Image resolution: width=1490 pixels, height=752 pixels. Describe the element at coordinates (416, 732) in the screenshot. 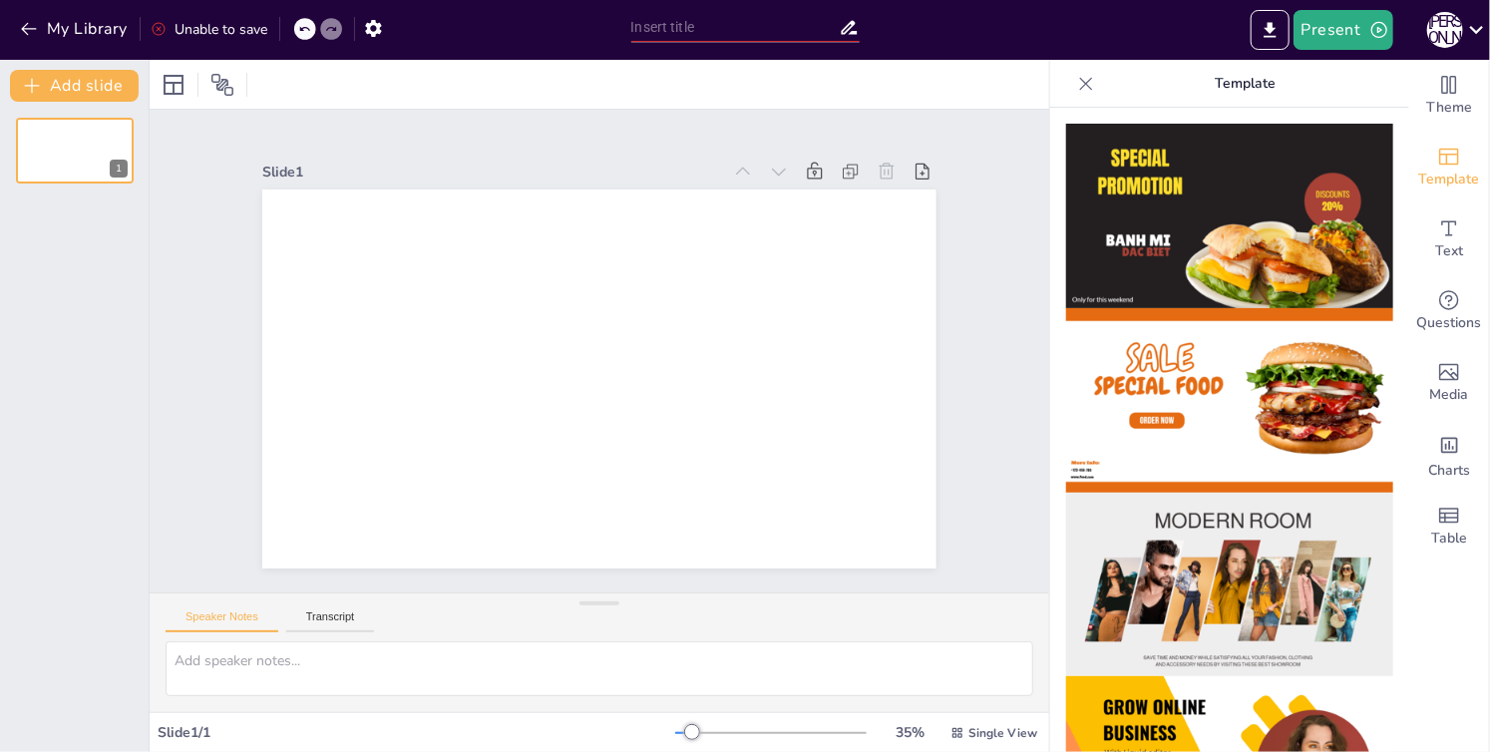

I see `div: Slide 1 / 1` at that location.